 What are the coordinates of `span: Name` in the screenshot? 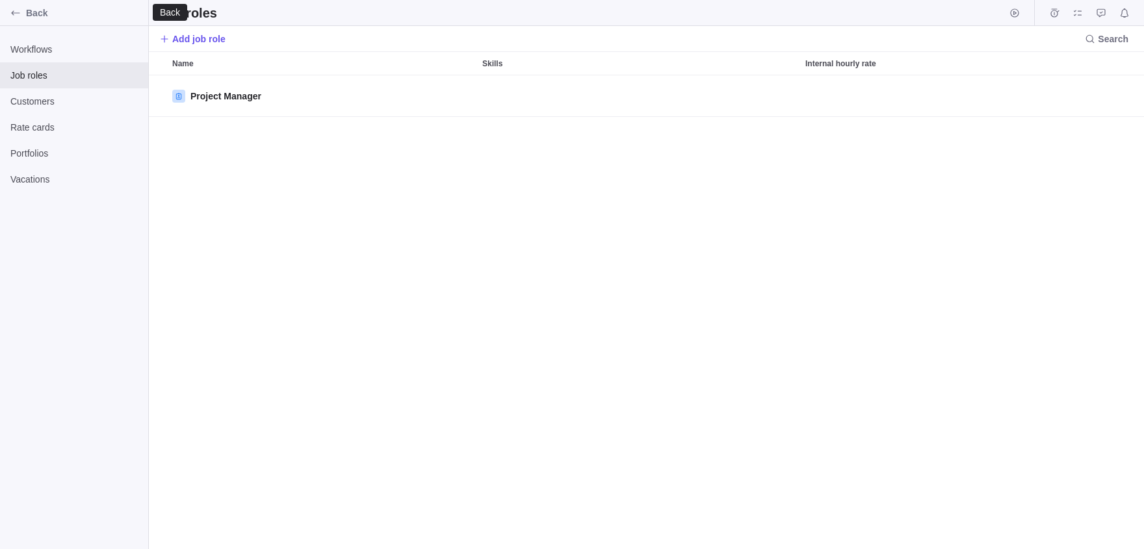 It's located at (183, 64).